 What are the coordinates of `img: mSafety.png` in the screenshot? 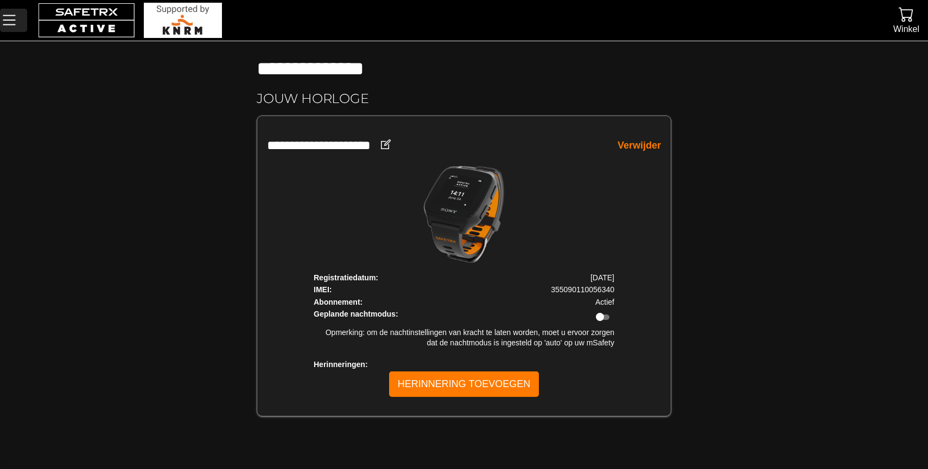 It's located at (464, 214).